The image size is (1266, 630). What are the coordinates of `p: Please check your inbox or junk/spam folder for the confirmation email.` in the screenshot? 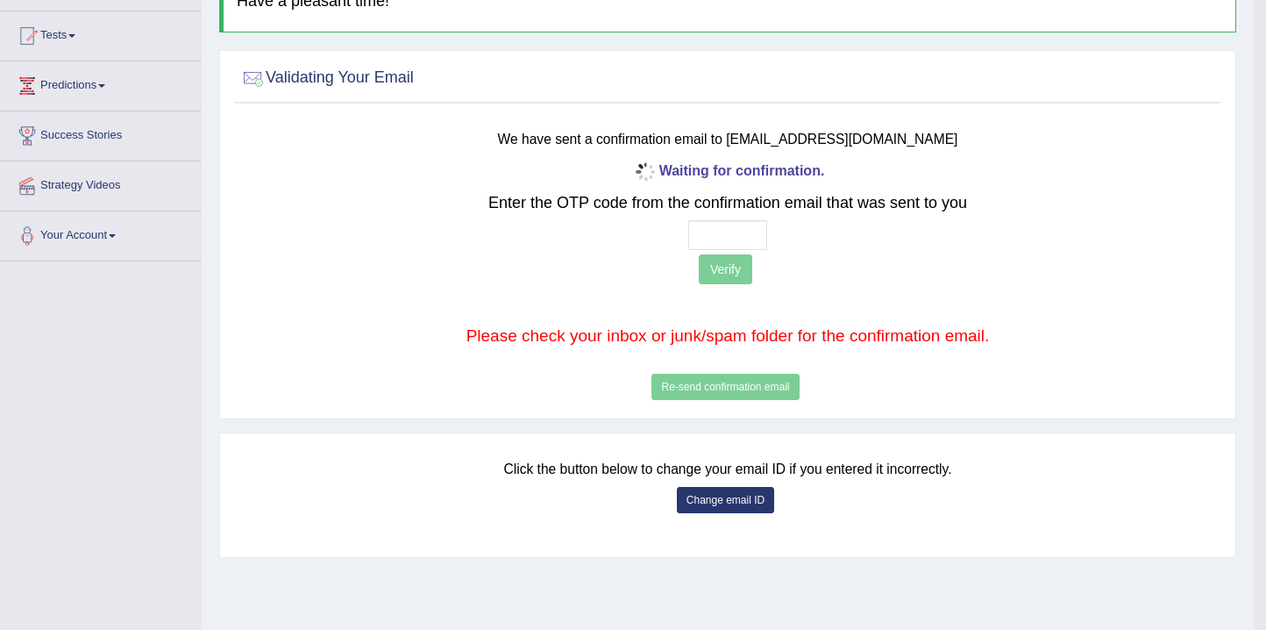 It's located at (728, 336).